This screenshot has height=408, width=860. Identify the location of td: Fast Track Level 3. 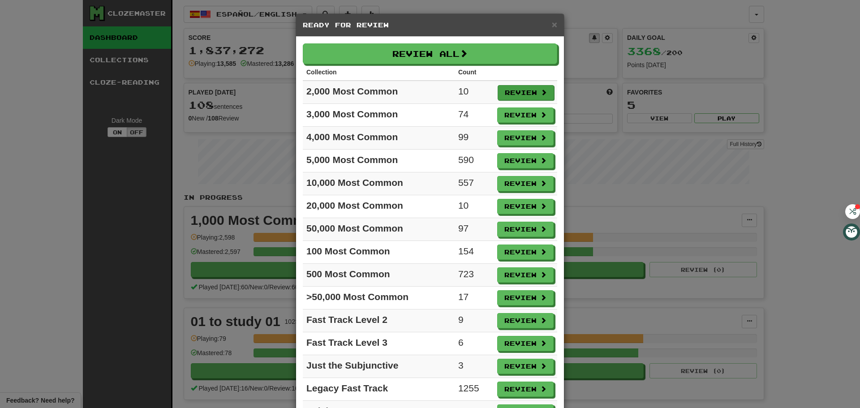
(379, 344).